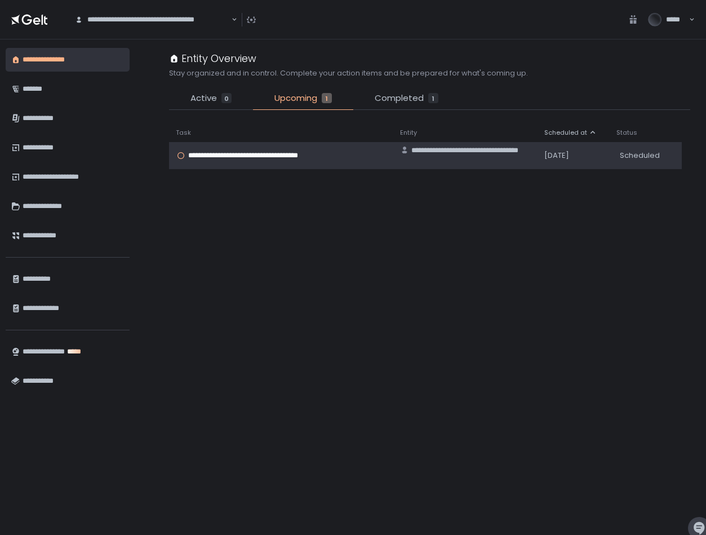 The image size is (706, 535). I want to click on span: Entity, so click(409, 132).